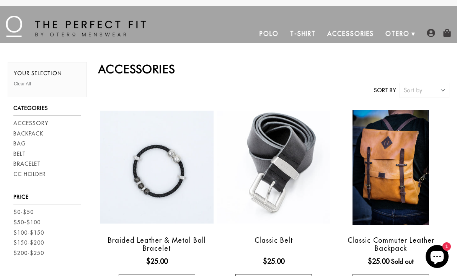 Image resolution: width=457 pixels, height=276 pixels. Describe the element at coordinates (29, 243) in the screenshot. I see `a: $150-$200` at that location.